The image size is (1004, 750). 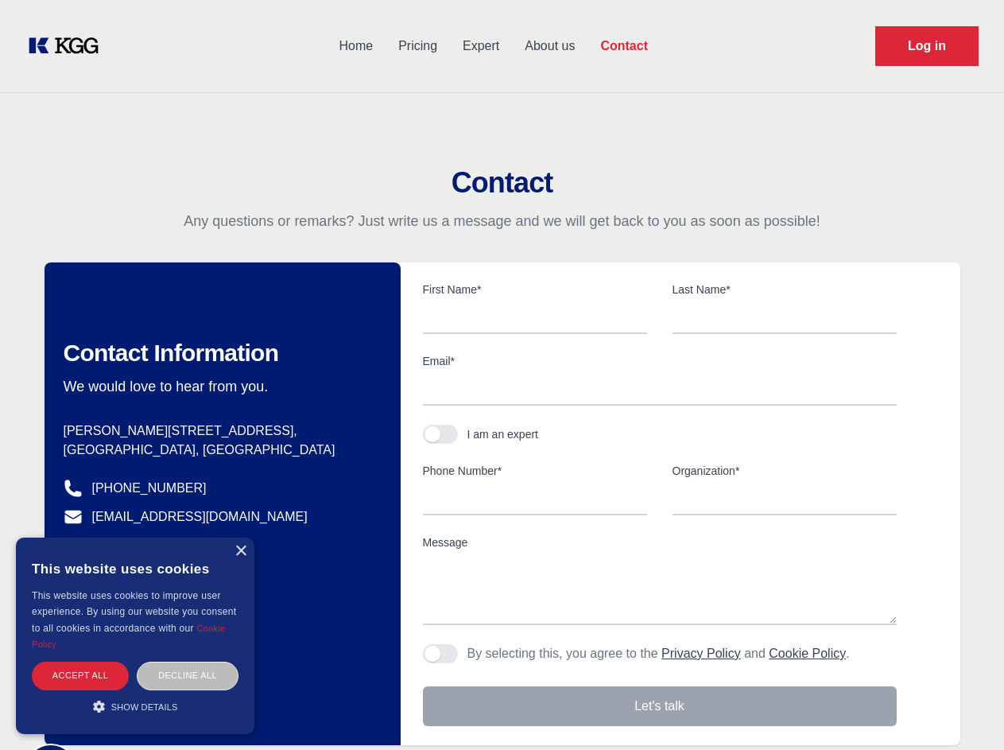 I want to click on div: Decline all, so click(x=188, y=675).